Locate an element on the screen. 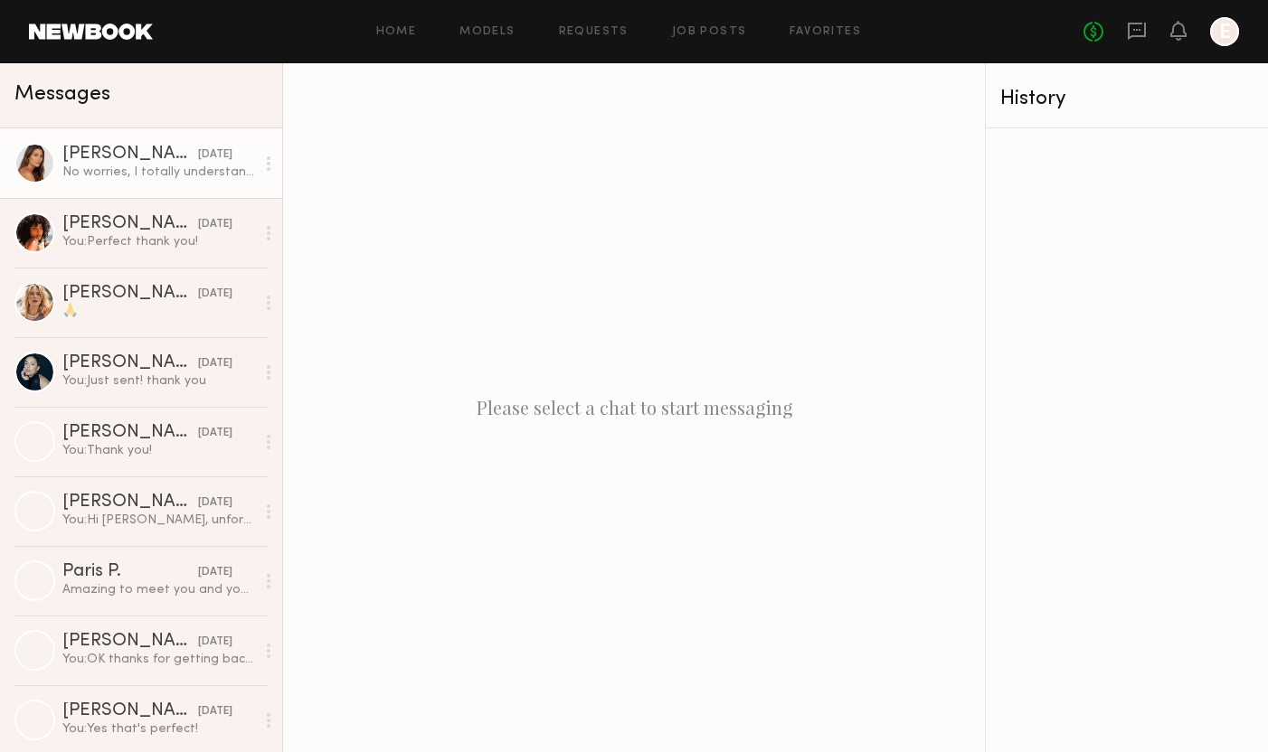 This screenshot has height=752, width=1268. div: Amazing to meet you and your team! Had such a fun shoot! Can’t wait to see the final images!! is located at coordinates (158, 590).